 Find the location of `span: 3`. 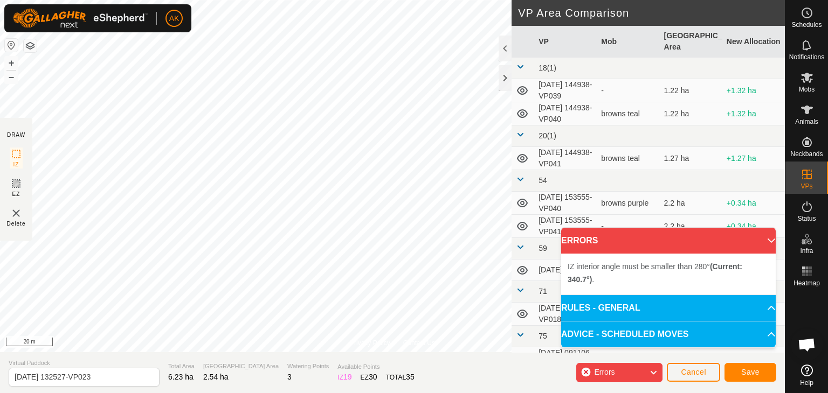

span: 3 is located at coordinates (289, 377).